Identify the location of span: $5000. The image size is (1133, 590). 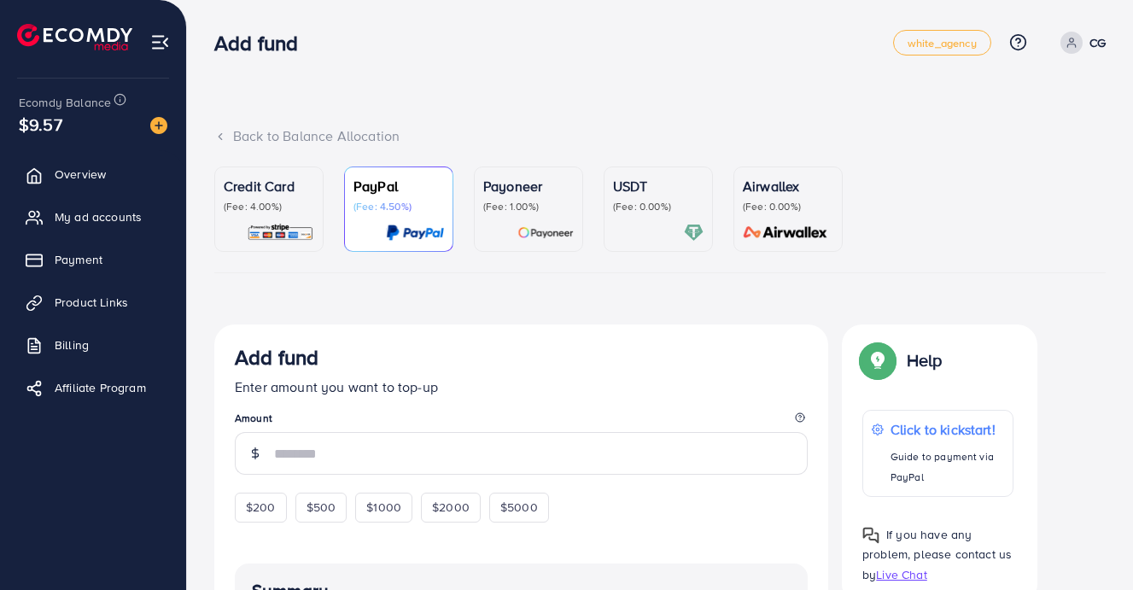
(519, 507).